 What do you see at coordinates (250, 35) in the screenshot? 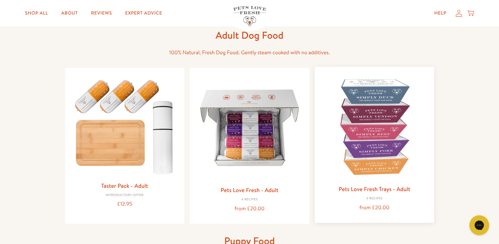
I see `h1: Adult Dog Food` at bounding box center [250, 35].